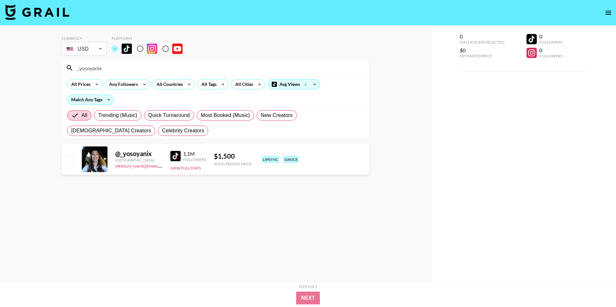 This screenshot has width=616, height=307. Describe the element at coordinates (90, 100) in the screenshot. I see `div: Match Any Tags` at that location.